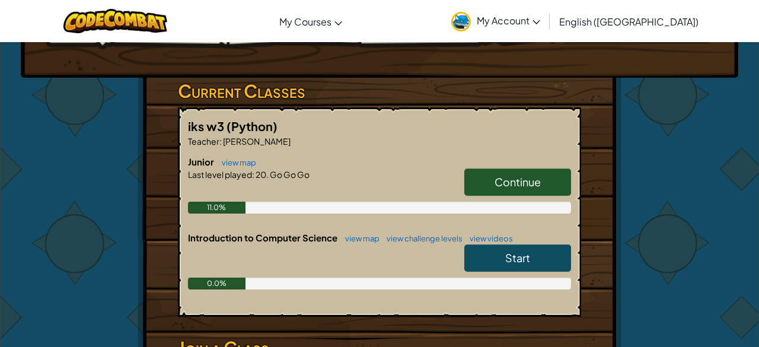  What do you see at coordinates (252, 126) in the screenshot?
I see `span: (Python)` at bounding box center [252, 126].